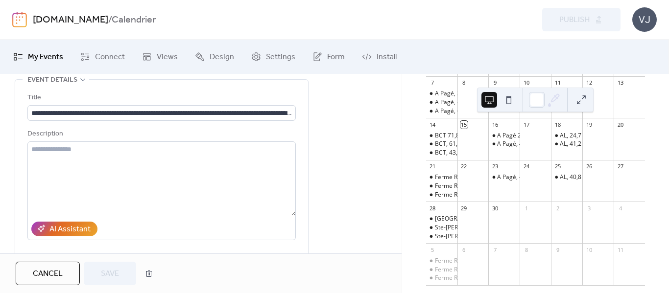  I want to click on div: 2, so click(557, 208).